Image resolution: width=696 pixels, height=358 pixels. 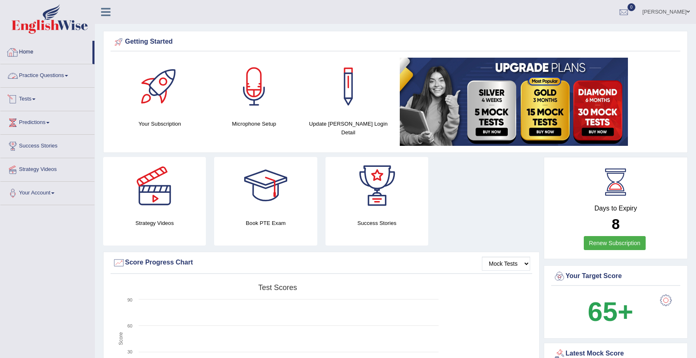 I want to click on a: Strategy Videos, so click(x=47, y=169).